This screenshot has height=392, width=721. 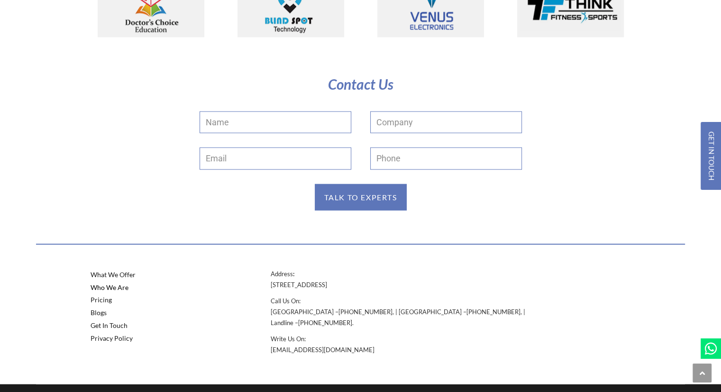 I want to click on a: Who We Are, so click(x=171, y=287).